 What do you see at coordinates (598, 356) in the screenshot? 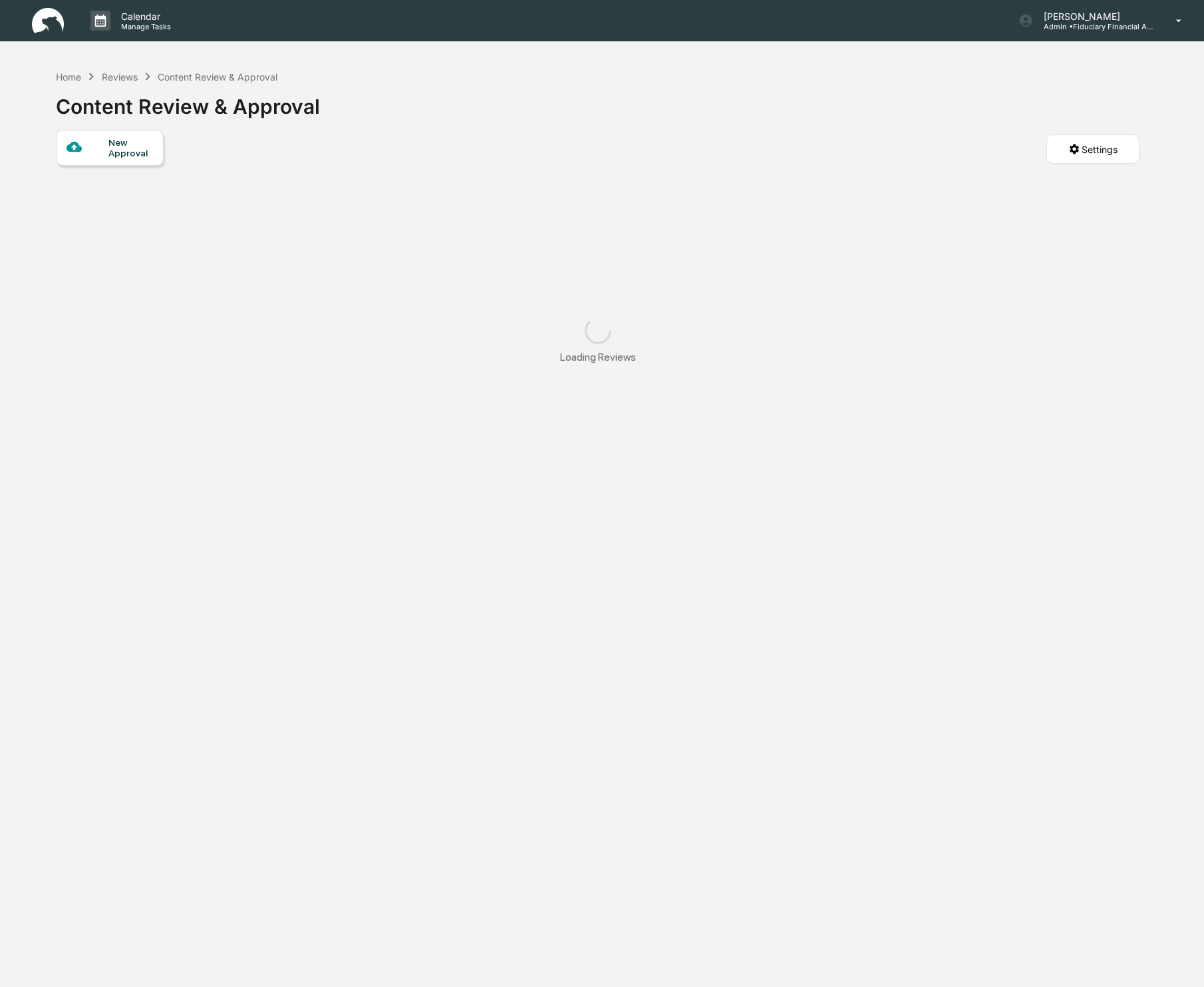
I see `div: Loading Reviews` at bounding box center [598, 356].